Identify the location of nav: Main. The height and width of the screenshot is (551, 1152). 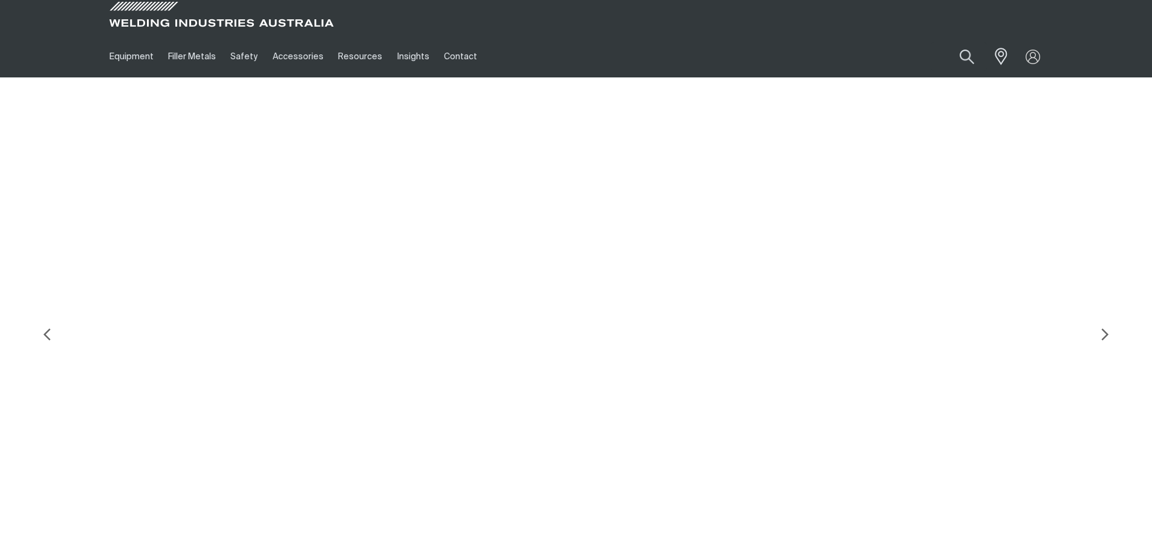
(458, 56).